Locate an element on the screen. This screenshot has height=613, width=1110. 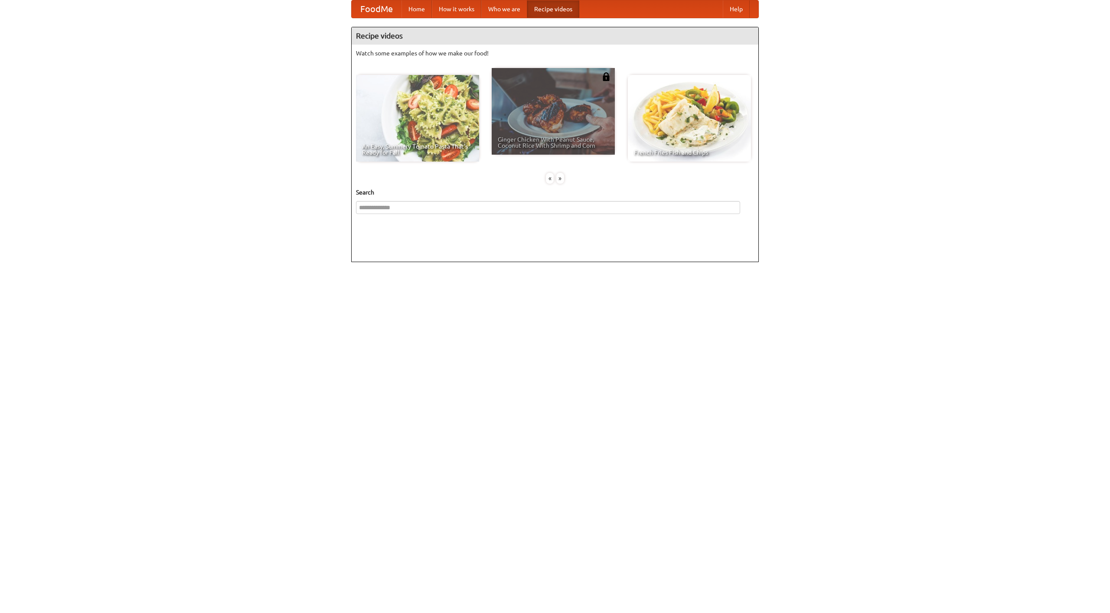
a: Home is located at coordinates (417, 9).